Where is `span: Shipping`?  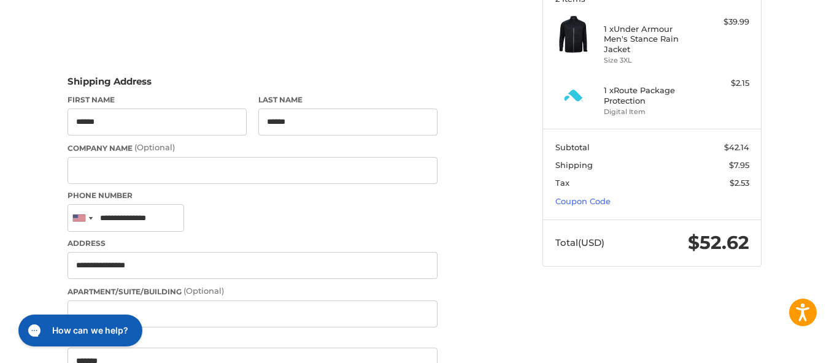 span: Shipping is located at coordinates (574, 165).